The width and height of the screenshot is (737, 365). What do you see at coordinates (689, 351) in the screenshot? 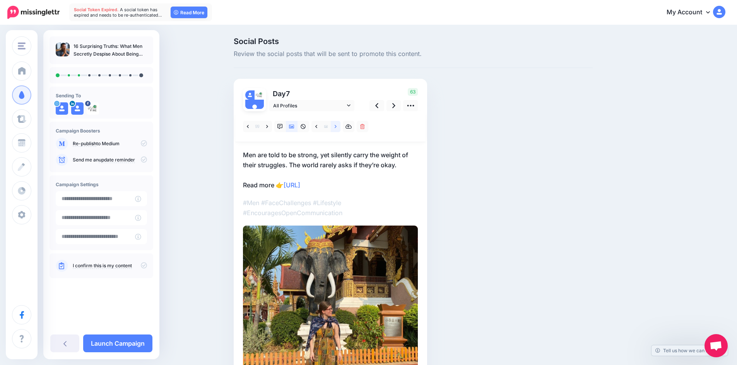
I see `a: Tell us how we can improve` at bounding box center [689, 351].